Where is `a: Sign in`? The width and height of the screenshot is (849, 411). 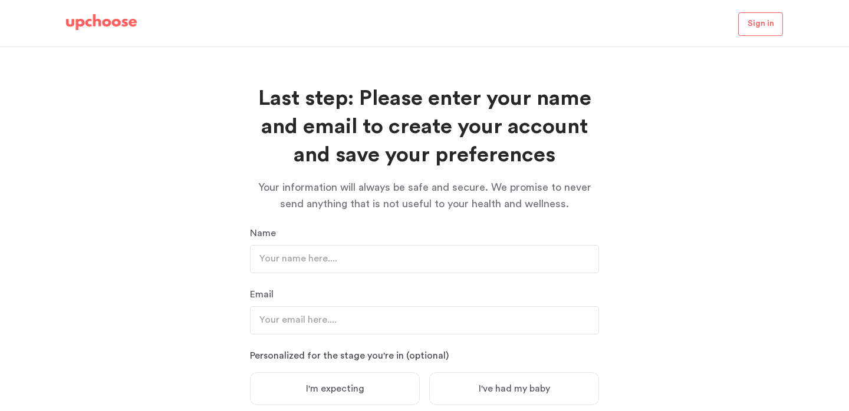
a: Sign in is located at coordinates (760, 24).